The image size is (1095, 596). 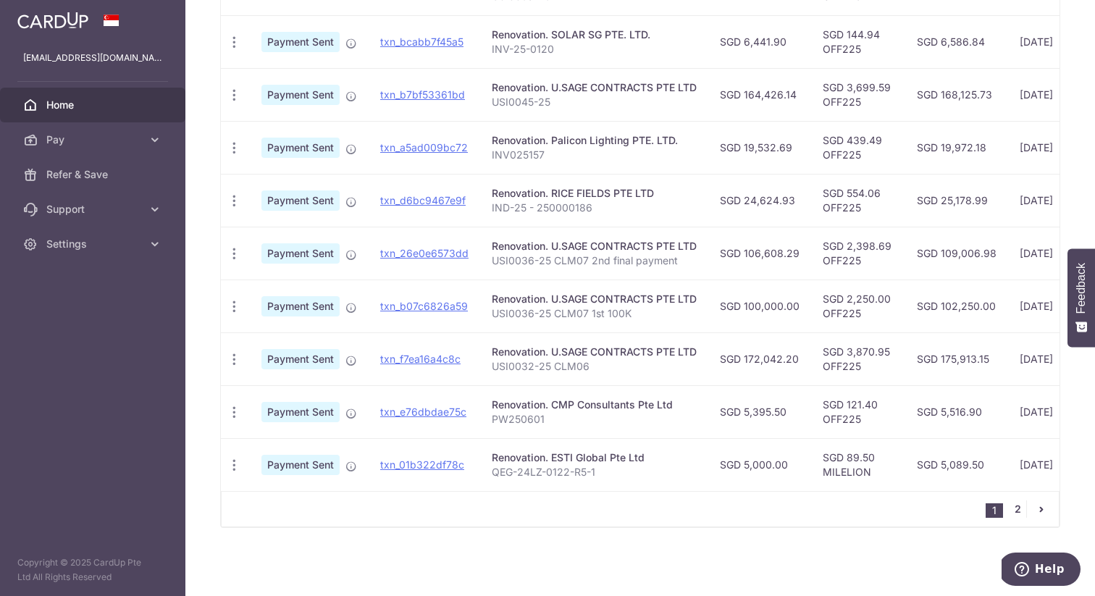 What do you see at coordinates (858, 464) in the screenshot?
I see `td: SGD 89.50 MILELION` at bounding box center [858, 464].